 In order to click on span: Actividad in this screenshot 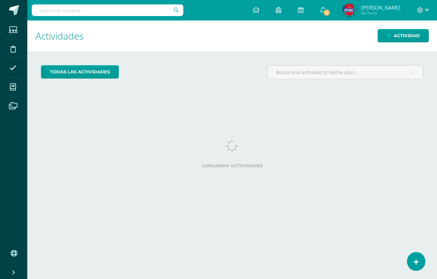, I will do `click(407, 36)`.